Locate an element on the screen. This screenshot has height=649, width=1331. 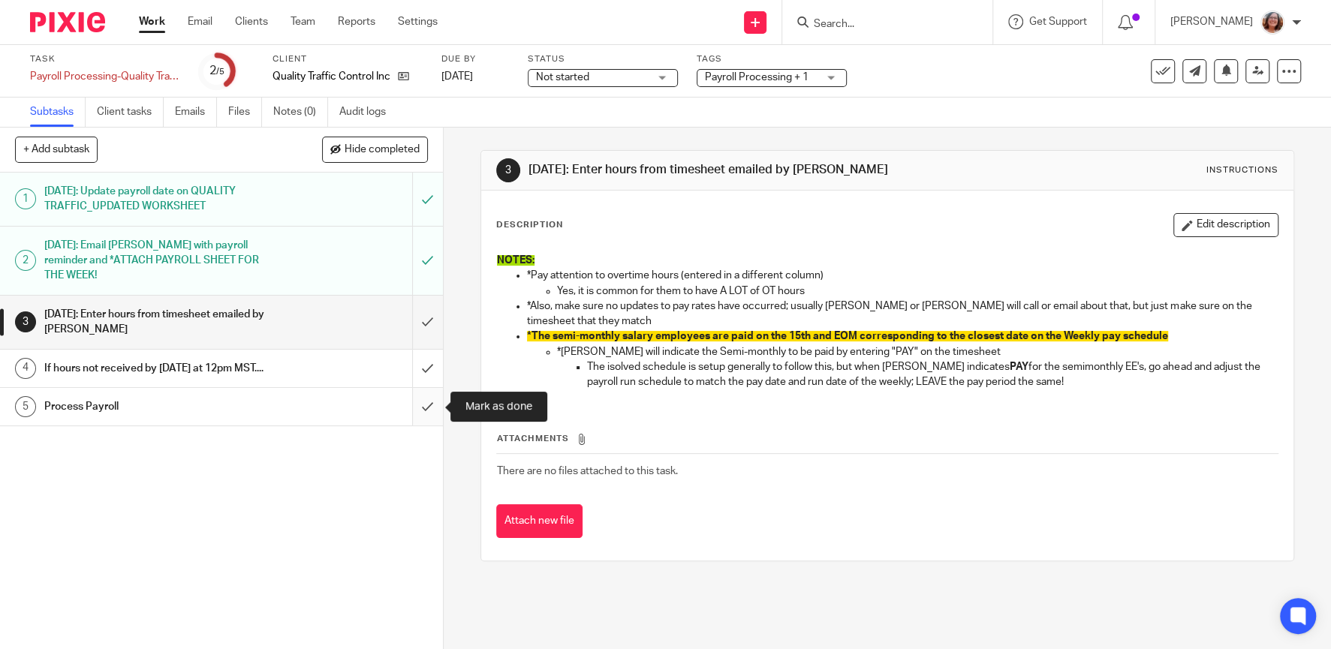
p: *Pay attention to overtime hours (entered in a different column) is located at coordinates (902, 275).